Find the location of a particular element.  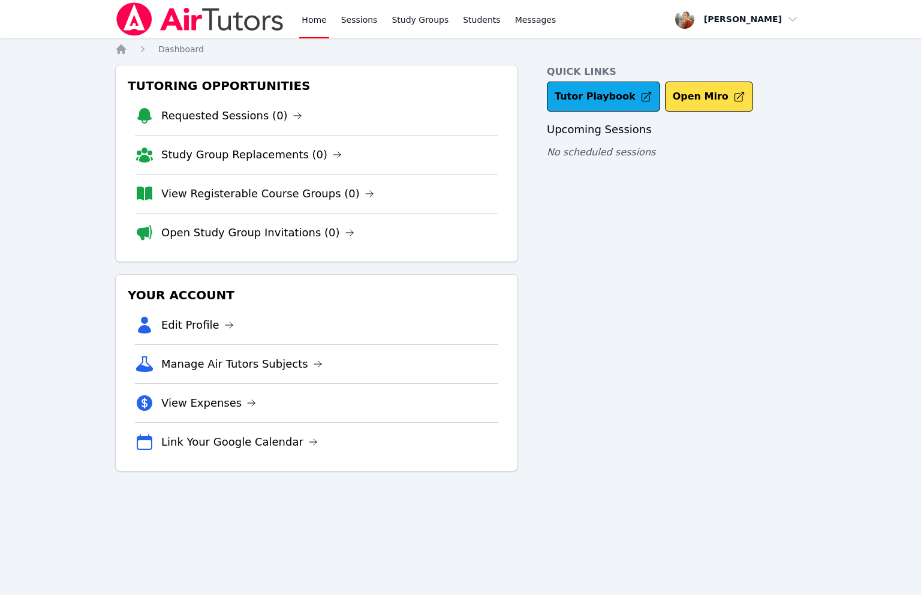

a: Edit Profile is located at coordinates (197, 325).